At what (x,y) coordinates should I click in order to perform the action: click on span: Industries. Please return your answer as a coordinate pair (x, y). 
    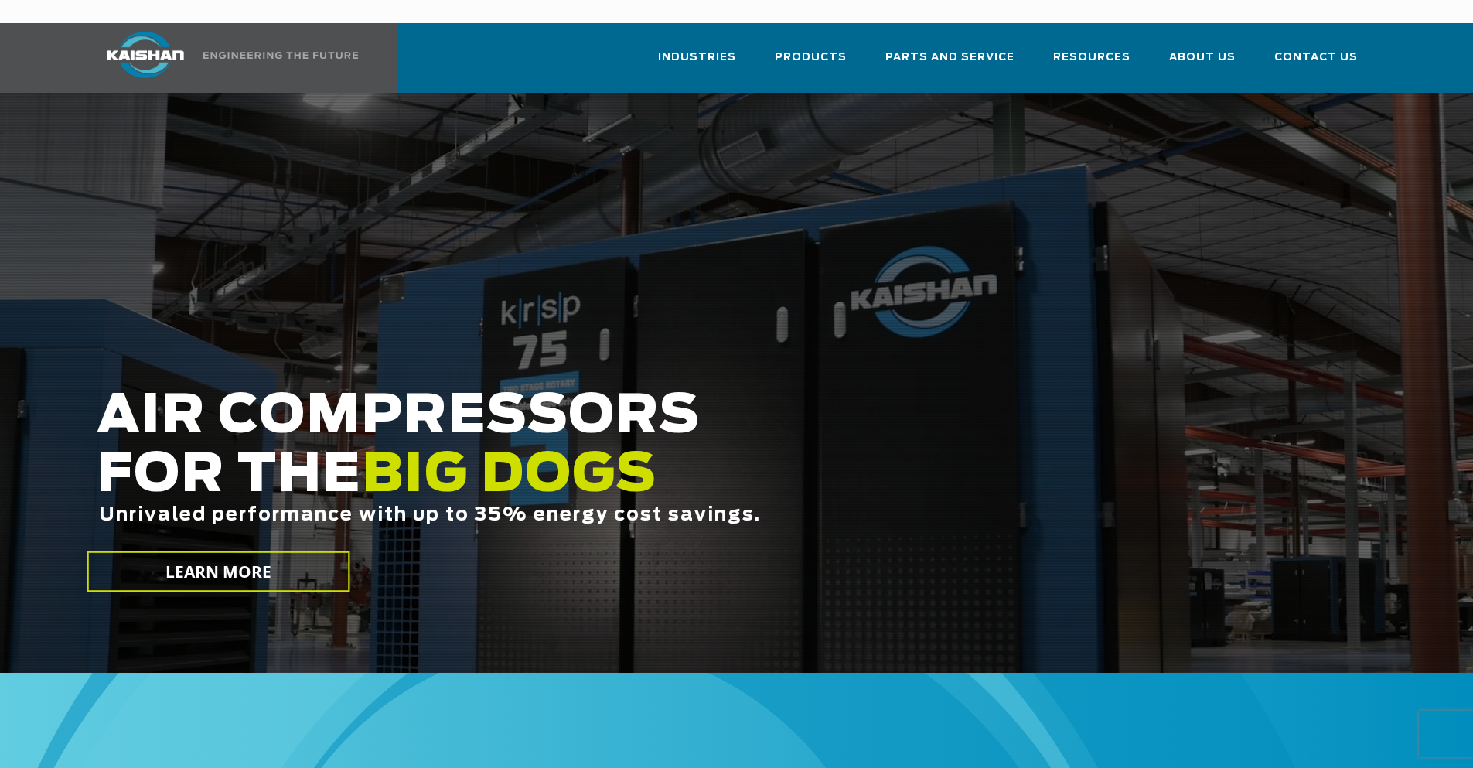
    Looking at the image, I should click on (697, 57).